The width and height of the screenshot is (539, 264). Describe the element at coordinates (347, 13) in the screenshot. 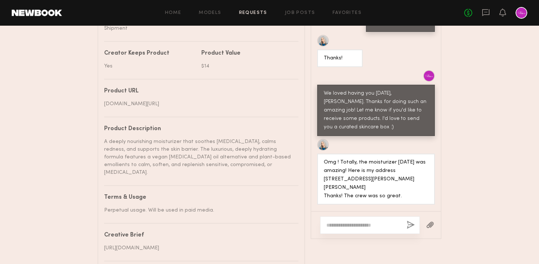

I see `a: Favorites` at that location.